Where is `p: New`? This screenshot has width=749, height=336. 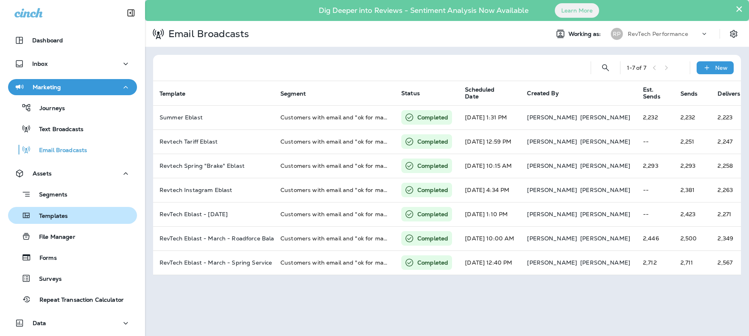
p: New is located at coordinates (722, 68).